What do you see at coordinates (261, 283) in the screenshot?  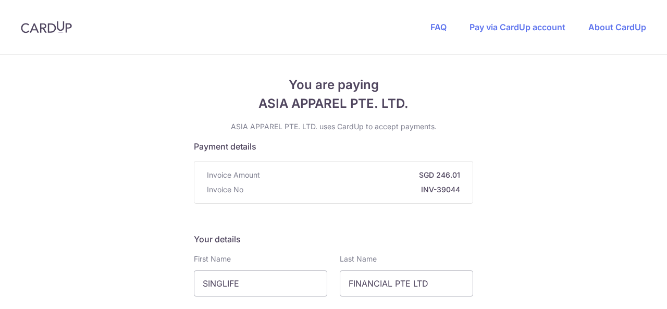 I see `input: First name` at bounding box center [261, 283].